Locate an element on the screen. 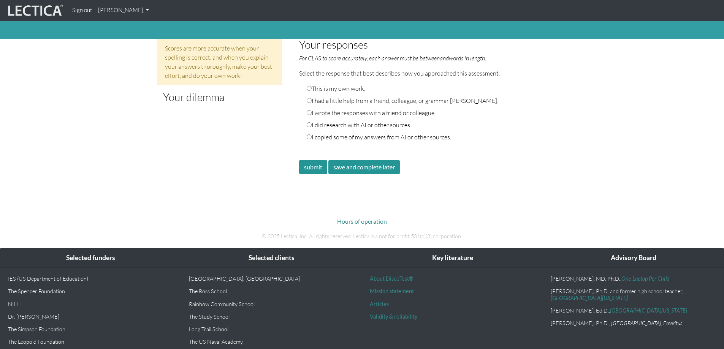  p: Long Trail School is located at coordinates (271, 329).